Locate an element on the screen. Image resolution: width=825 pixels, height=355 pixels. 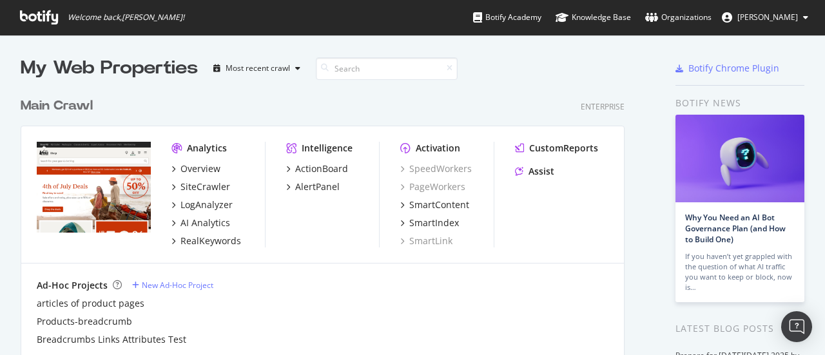
div: AI Analytics is located at coordinates (205, 223).